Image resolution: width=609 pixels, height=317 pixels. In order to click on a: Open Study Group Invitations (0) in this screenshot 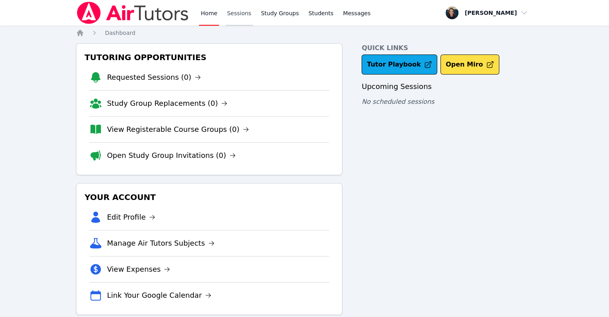, I will do `click(171, 155)`.